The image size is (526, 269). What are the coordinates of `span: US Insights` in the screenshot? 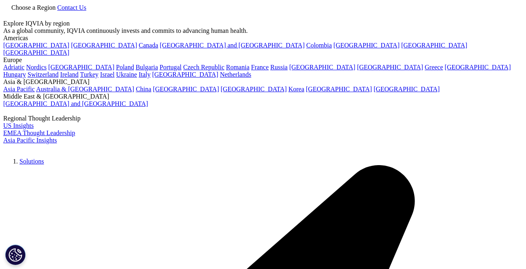 It's located at (18, 125).